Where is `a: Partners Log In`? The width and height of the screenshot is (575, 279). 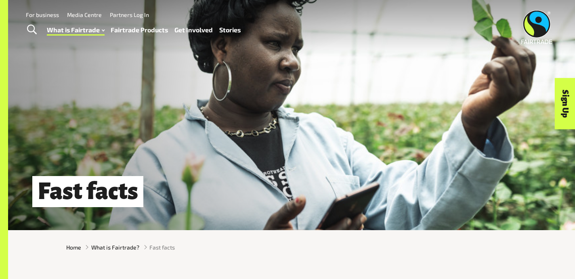
a: Partners Log In is located at coordinates (129, 15).